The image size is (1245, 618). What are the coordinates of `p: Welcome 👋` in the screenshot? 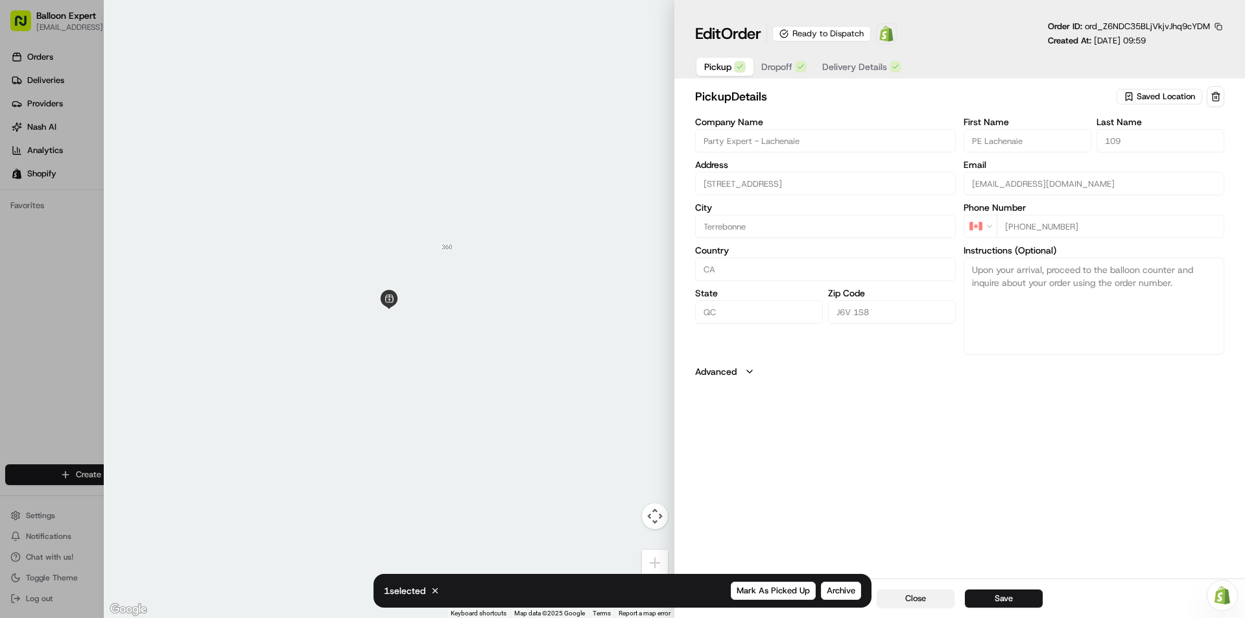 It's located at (125, 62).